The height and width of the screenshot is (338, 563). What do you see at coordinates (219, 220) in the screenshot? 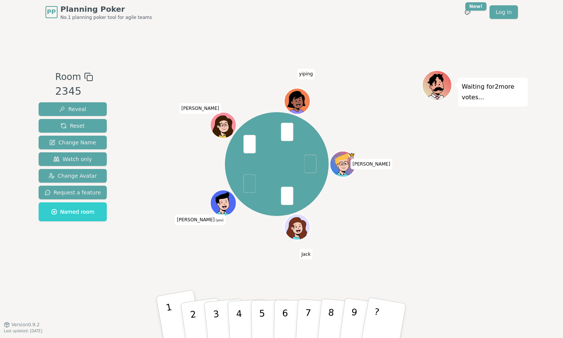
I see `span: (you)` at bounding box center [219, 220].